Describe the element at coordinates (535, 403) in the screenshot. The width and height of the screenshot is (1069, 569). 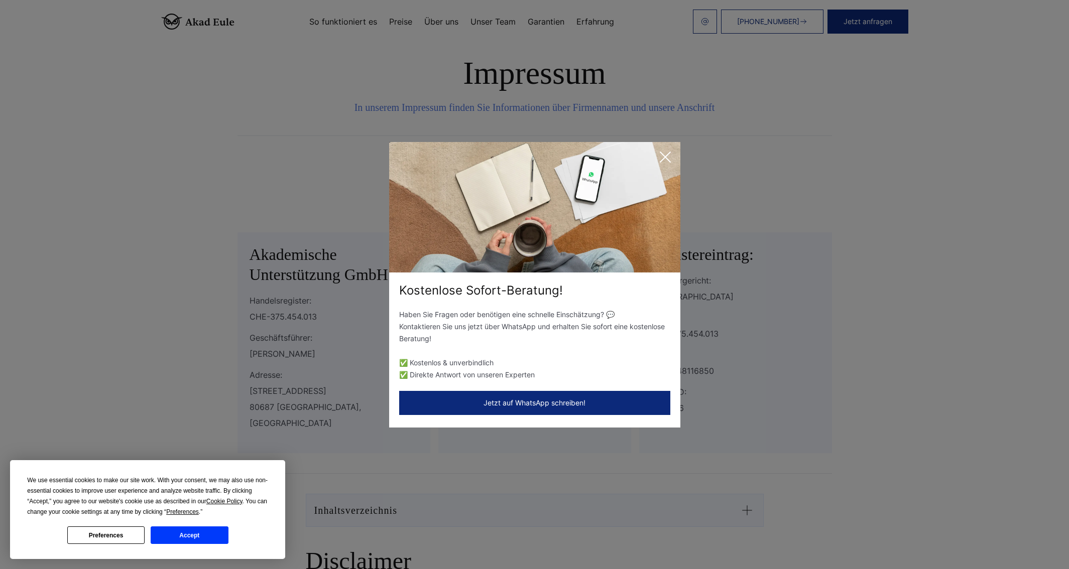
I see `button: Jetzt auf WhatsApp schreiben!` at that location.